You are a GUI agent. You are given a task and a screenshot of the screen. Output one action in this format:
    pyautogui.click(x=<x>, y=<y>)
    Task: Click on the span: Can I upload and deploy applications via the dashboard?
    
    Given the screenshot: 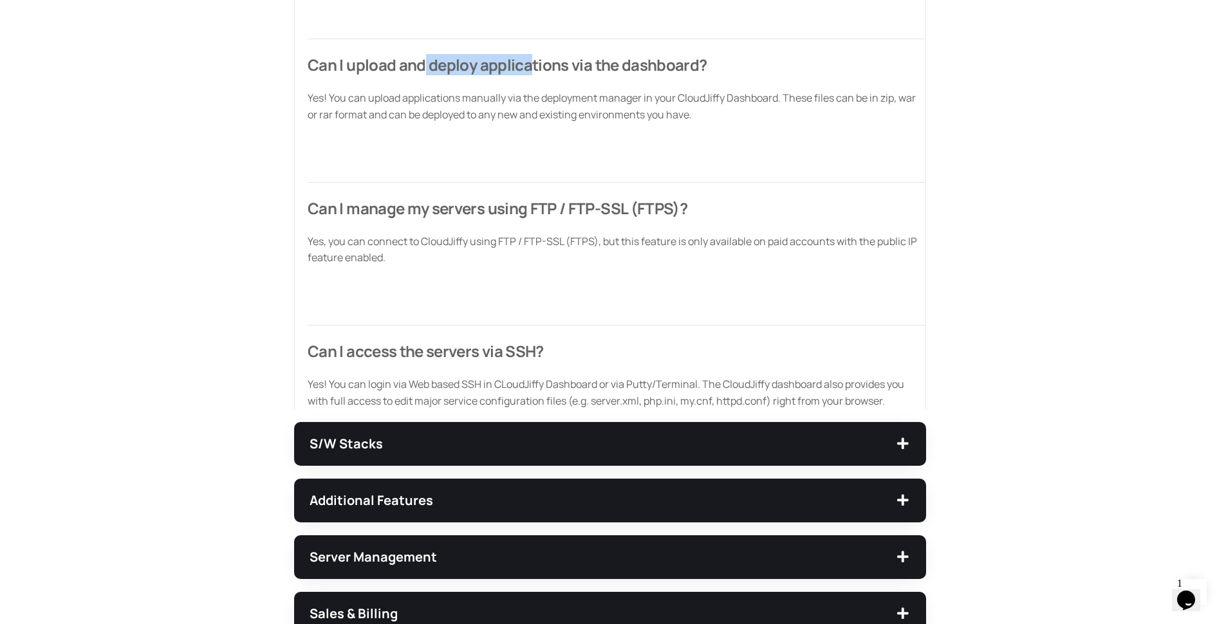 What is the action you would take?
    pyautogui.click(x=507, y=64)
    